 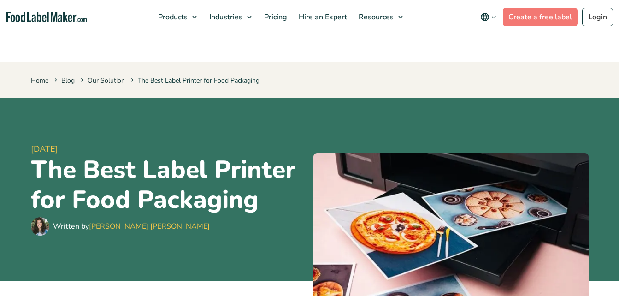 I want to click on a: Home, so click(x=40, y=80).